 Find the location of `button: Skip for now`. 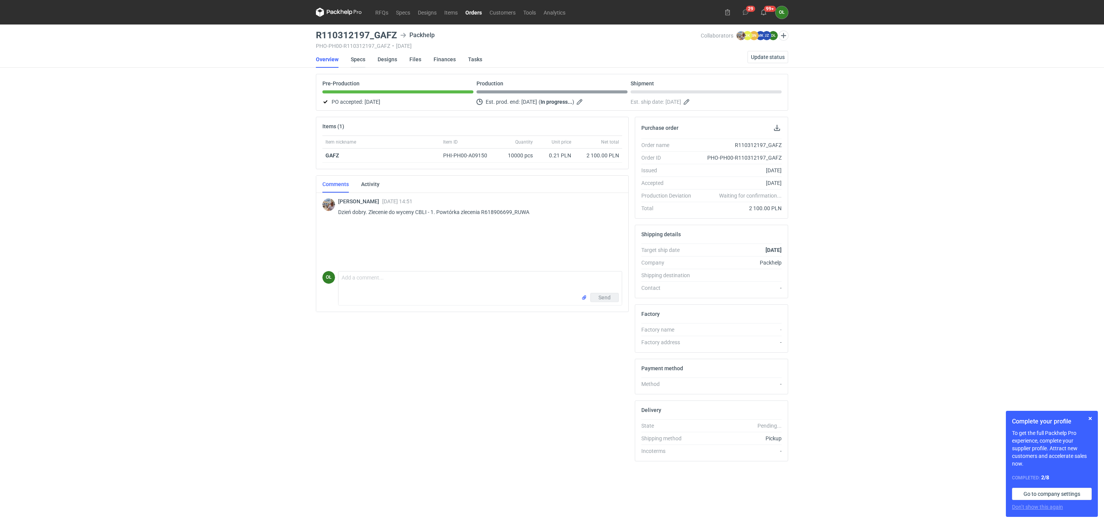

button: Skip for now is located at coordinates (1090, 419).